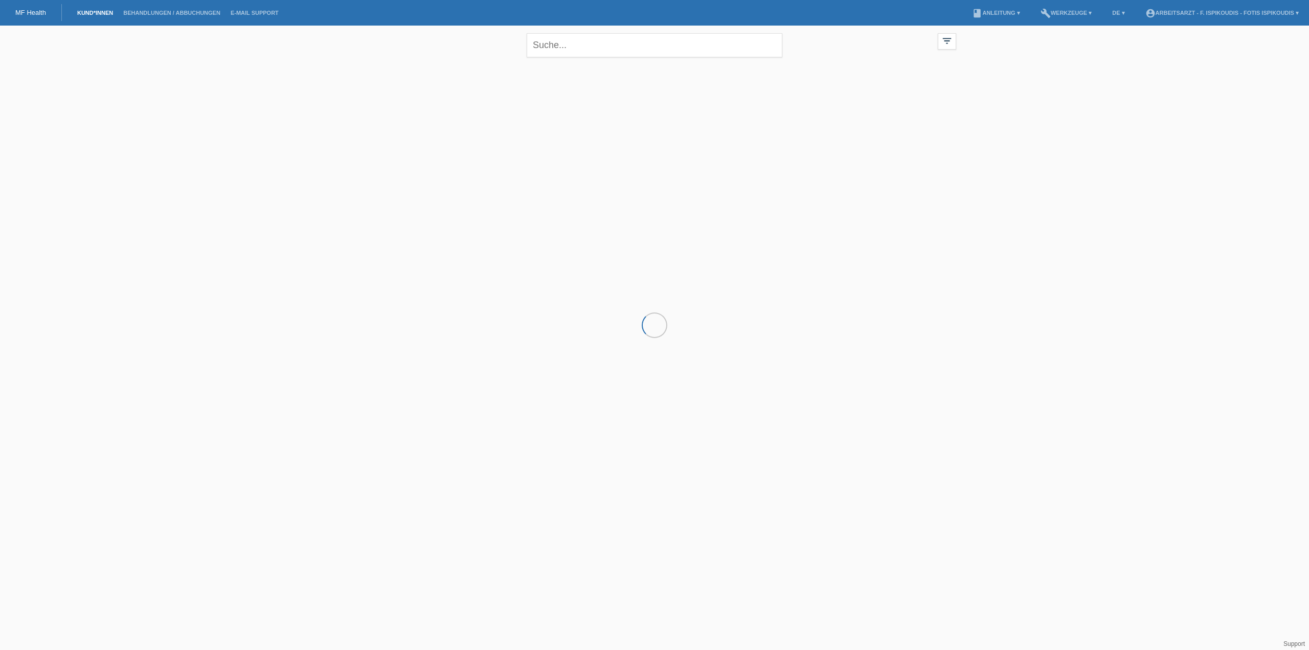 This screenshot has height=650, width=1309. Describe the element at coordinates (654, 45) in the screenshot. I see `input: Suche...` at that location.